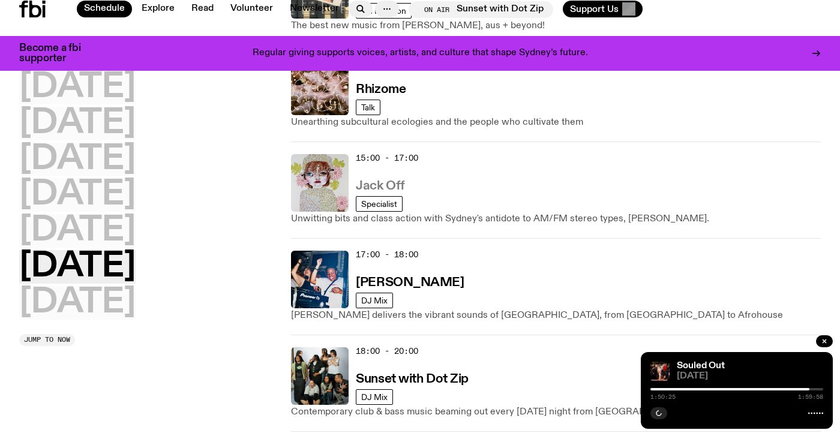 The height and width of the screenshot is (436, 840). What do you see at coordinates (700, 366) in the screenshot?
I see `a: Souled Out` at bounding box center [700, 366].